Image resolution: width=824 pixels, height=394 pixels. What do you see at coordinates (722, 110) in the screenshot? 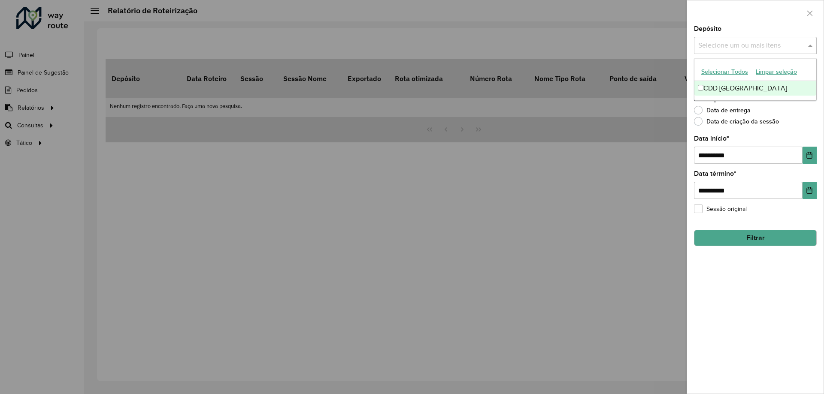
I see `label: Data de entrega` at bounding box center [722, 110].